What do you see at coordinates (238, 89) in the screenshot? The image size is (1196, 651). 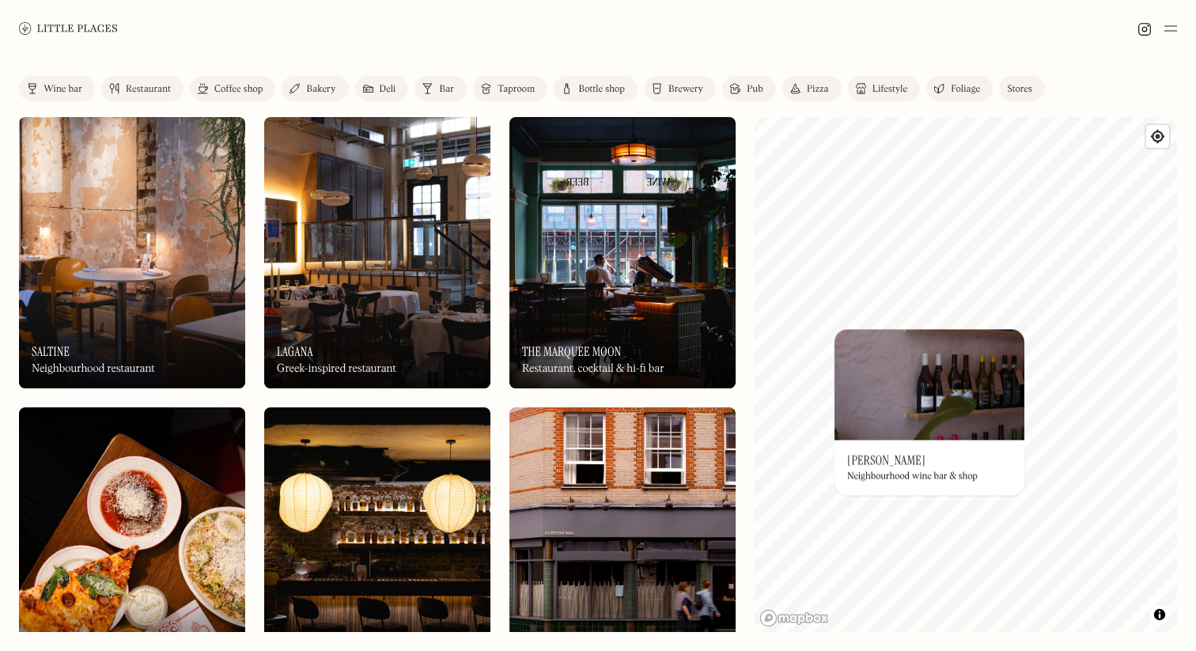 I see `div: Coffee shop` at bounding box center [238, 89].